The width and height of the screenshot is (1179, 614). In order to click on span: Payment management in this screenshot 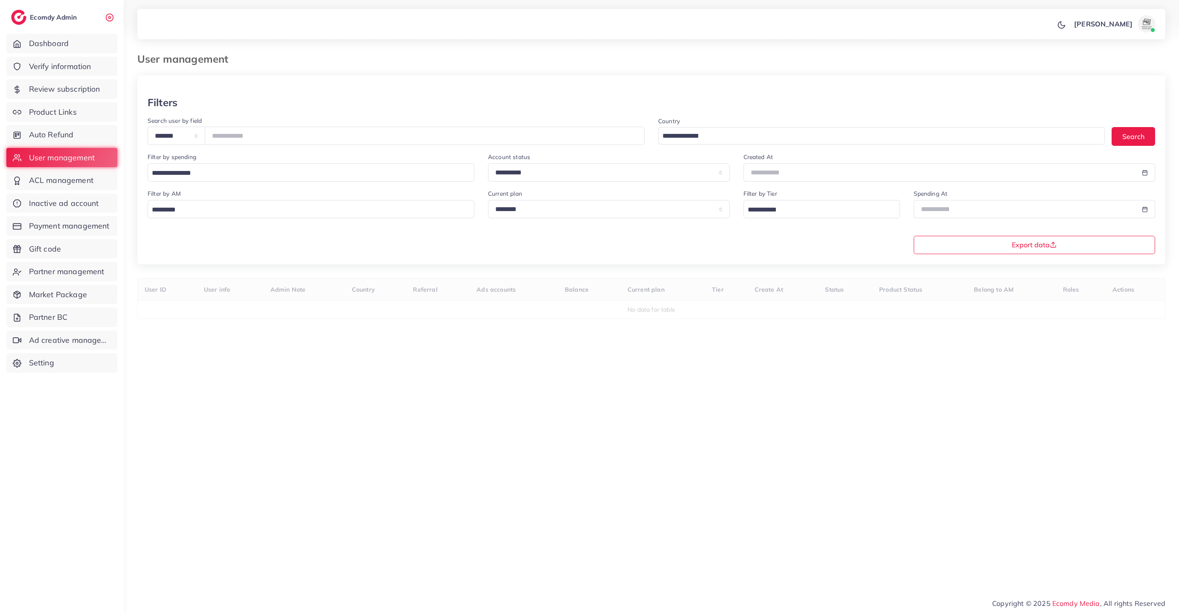, I will do `click(69, 226)`.